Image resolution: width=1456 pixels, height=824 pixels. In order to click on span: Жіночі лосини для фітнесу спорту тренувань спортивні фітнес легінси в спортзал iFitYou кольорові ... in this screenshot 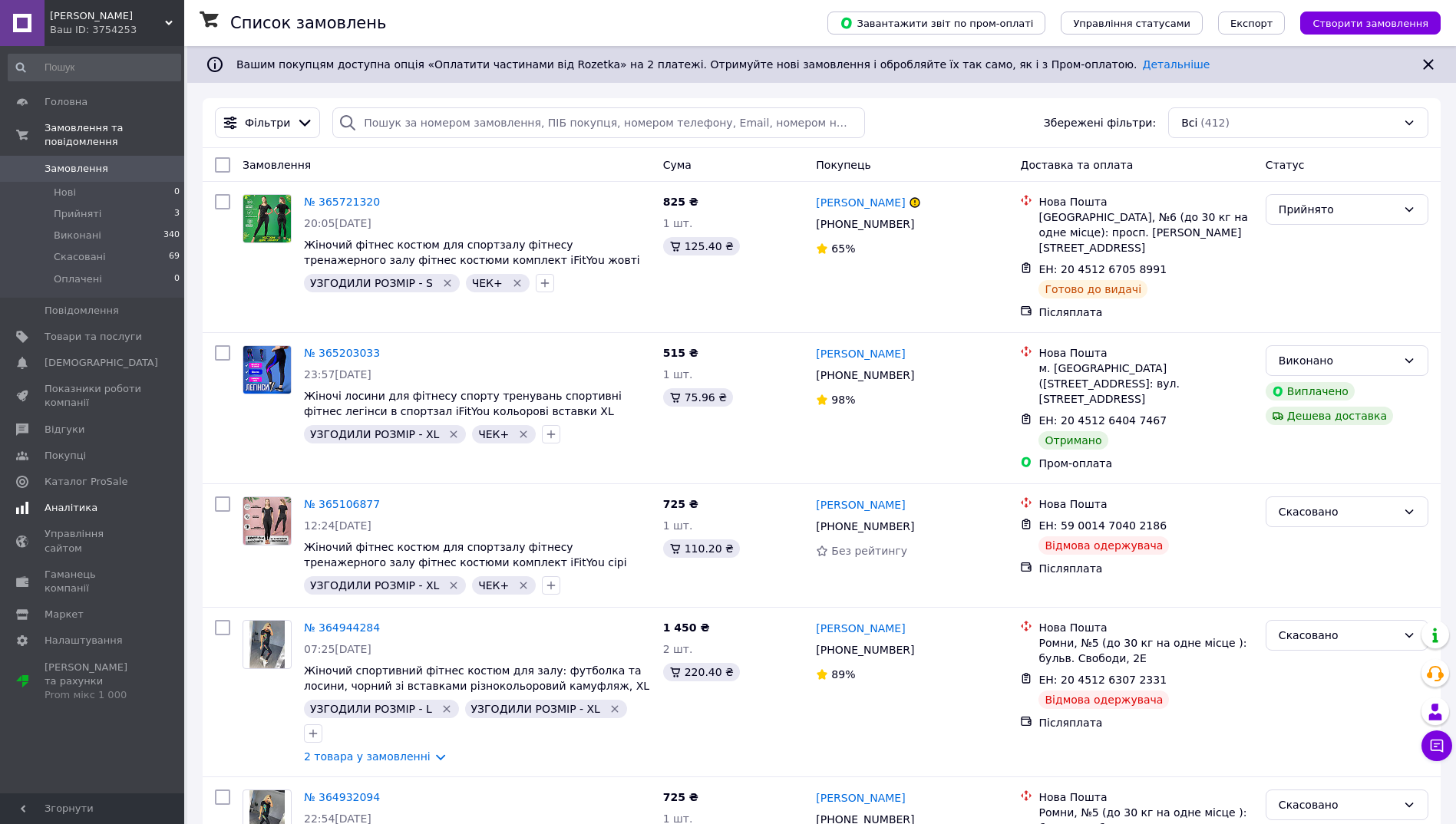, I will do `click(463, 404)`.